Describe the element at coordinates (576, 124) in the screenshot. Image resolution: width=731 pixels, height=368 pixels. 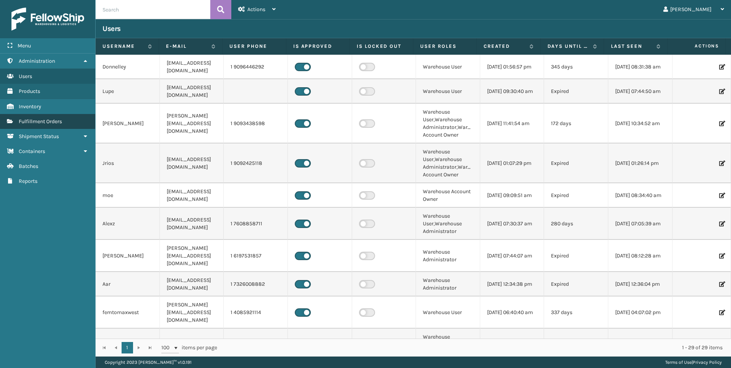
I see `td: 172 days` at that location.